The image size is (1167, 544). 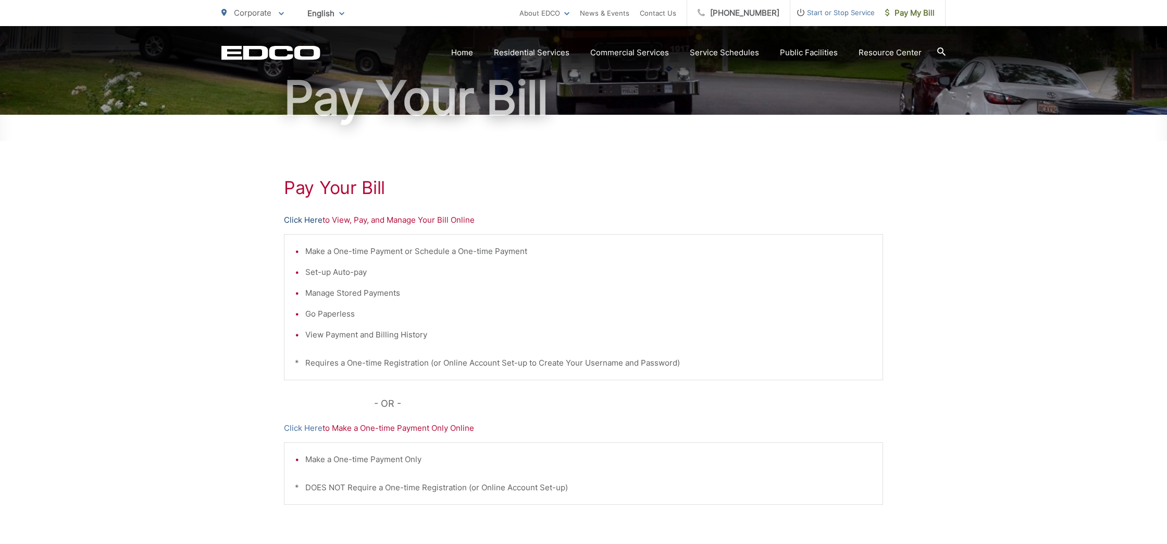 I want to click on li: Make a One-time Payment Only, so click(x=589, y=459).